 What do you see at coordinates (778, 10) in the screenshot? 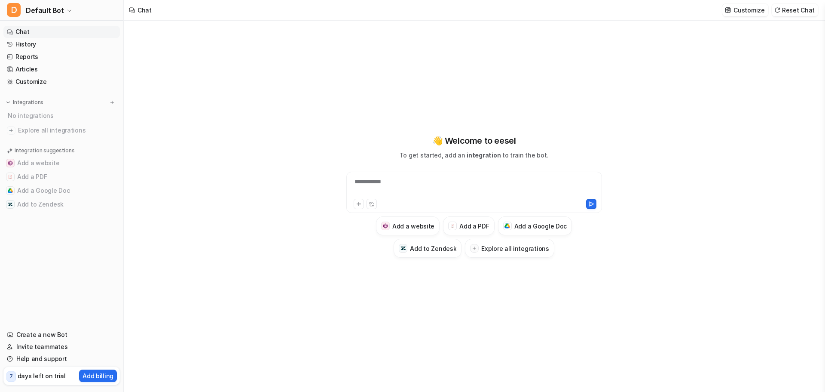
I see `img: reset` at bounding box center [778, 10].